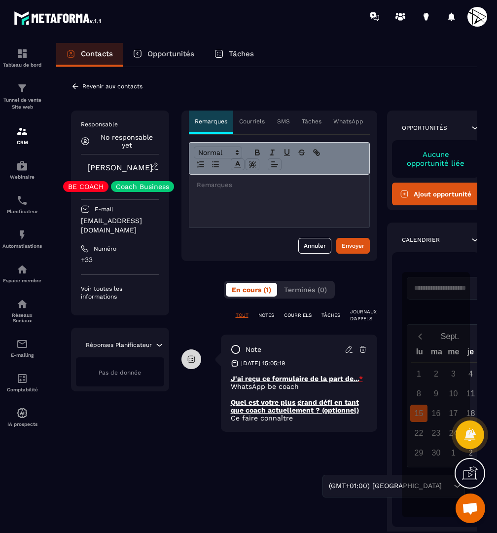 This screenshot has height=533, width=497. I want to click on div: Search for option, so click(394, 486).